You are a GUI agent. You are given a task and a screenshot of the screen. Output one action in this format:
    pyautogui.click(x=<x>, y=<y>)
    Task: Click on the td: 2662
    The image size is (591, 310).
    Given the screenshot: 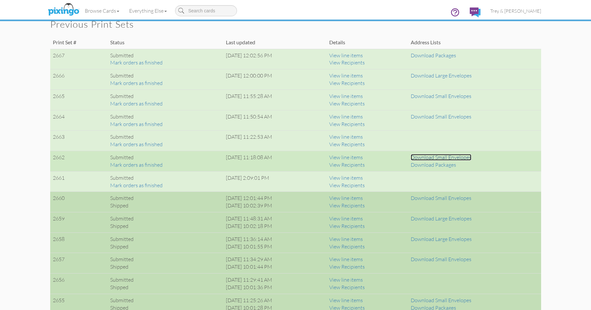 What is the action you would take?
    pyautogui.click(x=79, y=161)
    